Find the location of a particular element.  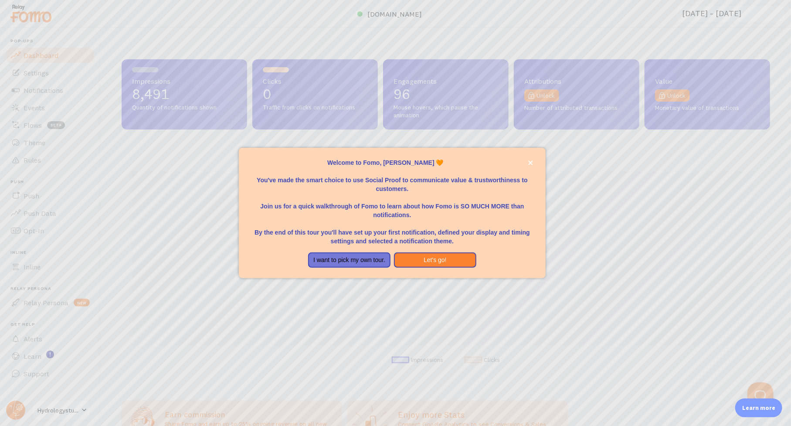

p: Learn more is located at coordinates (759, 408).